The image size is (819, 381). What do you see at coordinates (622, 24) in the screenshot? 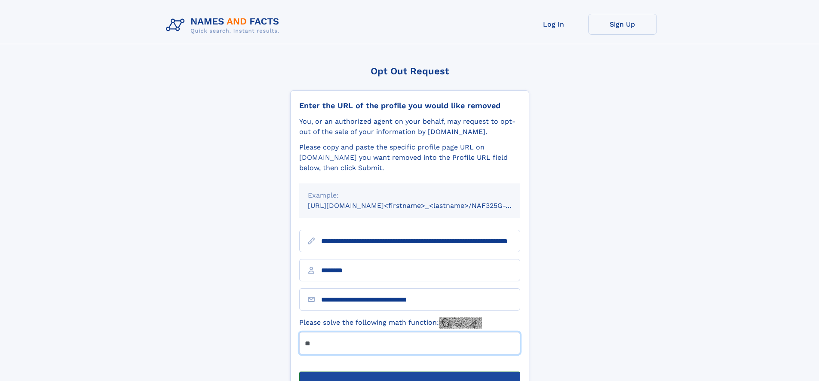
I see `a: Sign Up` at bounding box center [622, 24].